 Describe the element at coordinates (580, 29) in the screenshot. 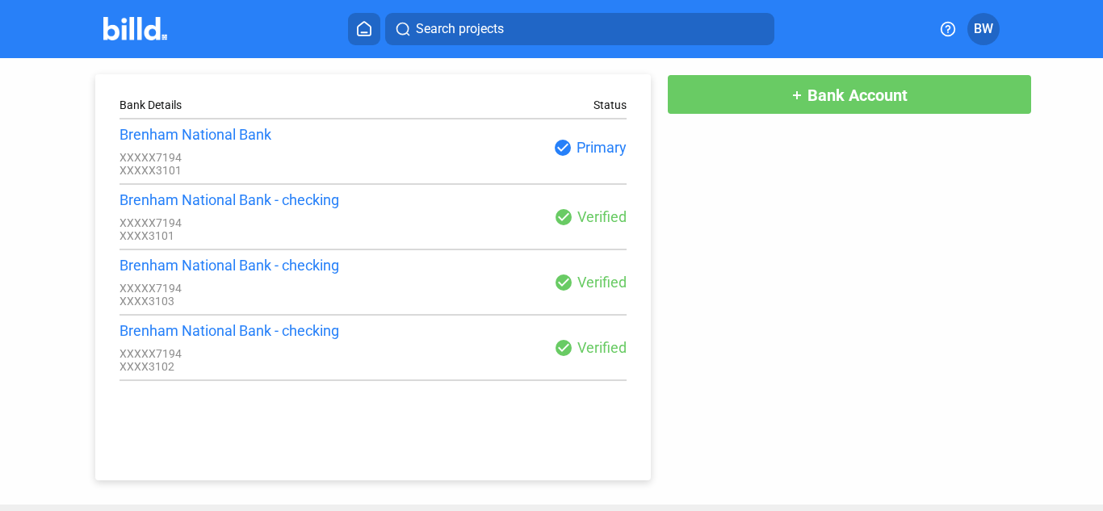

I see `button: Search projects` at that location.